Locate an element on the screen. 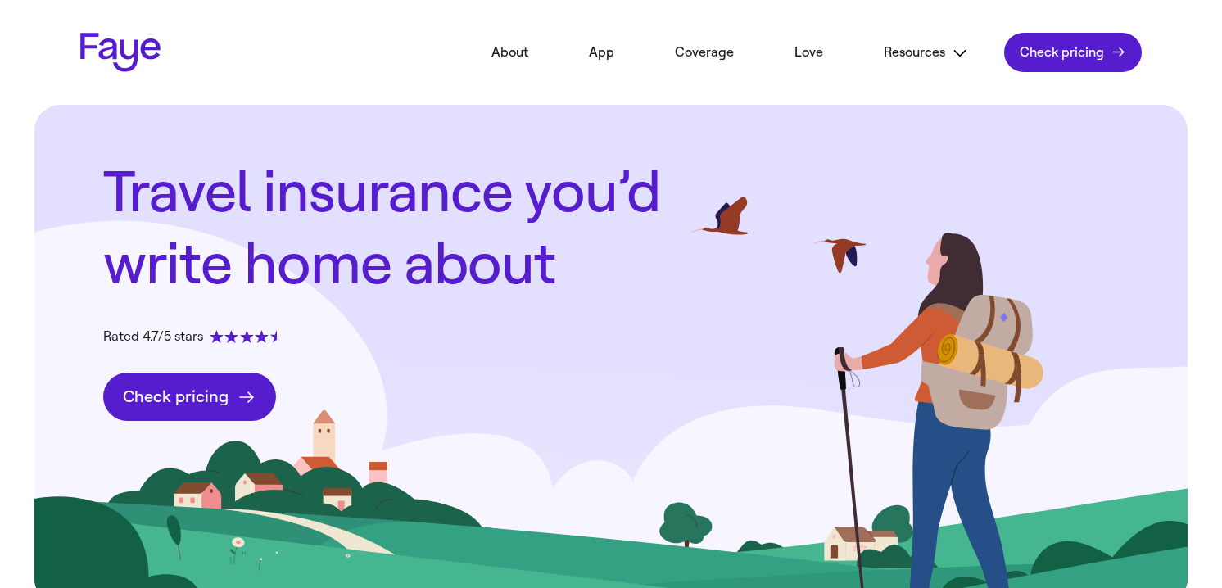 This screenshot has width=1222, height=588. a: App is located at coordinates (601, 52).